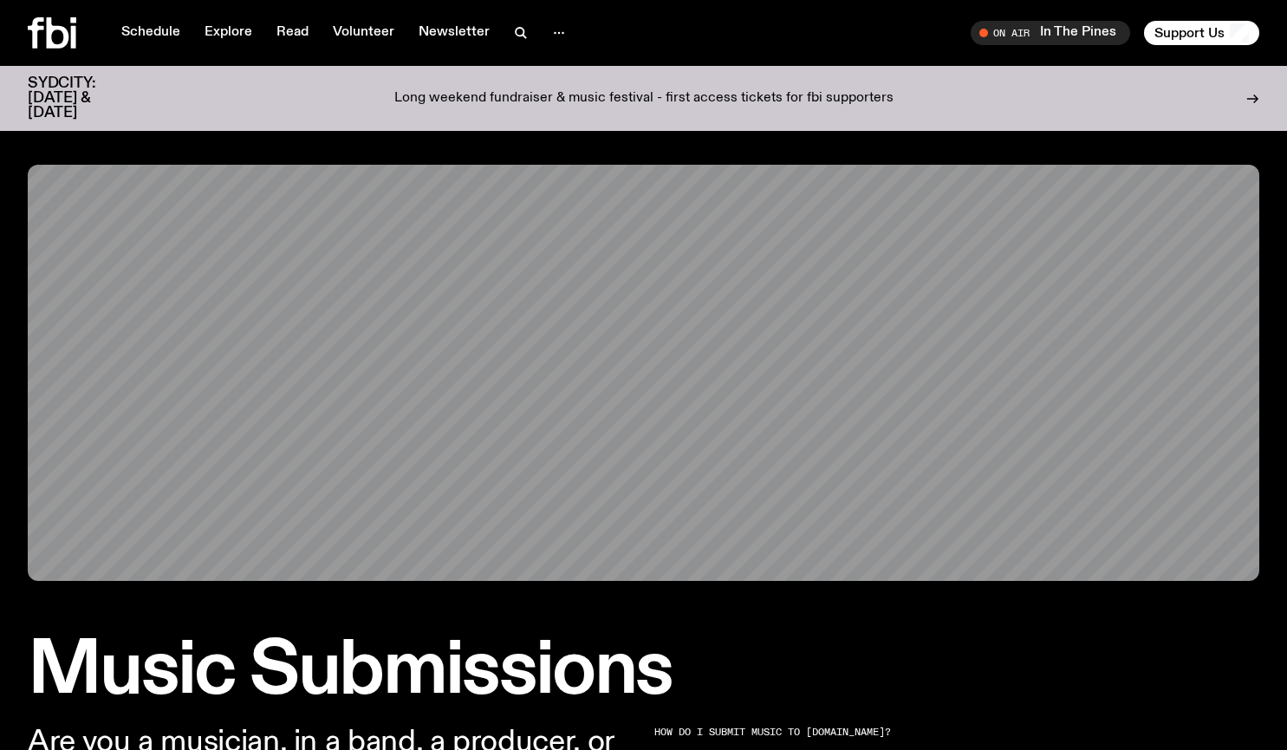 This screenshot has height=750, width=1287. What do you see at coordinates (454, 33) in the screenshot?
I see `a: Newsletter` at bounding box center [454, 33].